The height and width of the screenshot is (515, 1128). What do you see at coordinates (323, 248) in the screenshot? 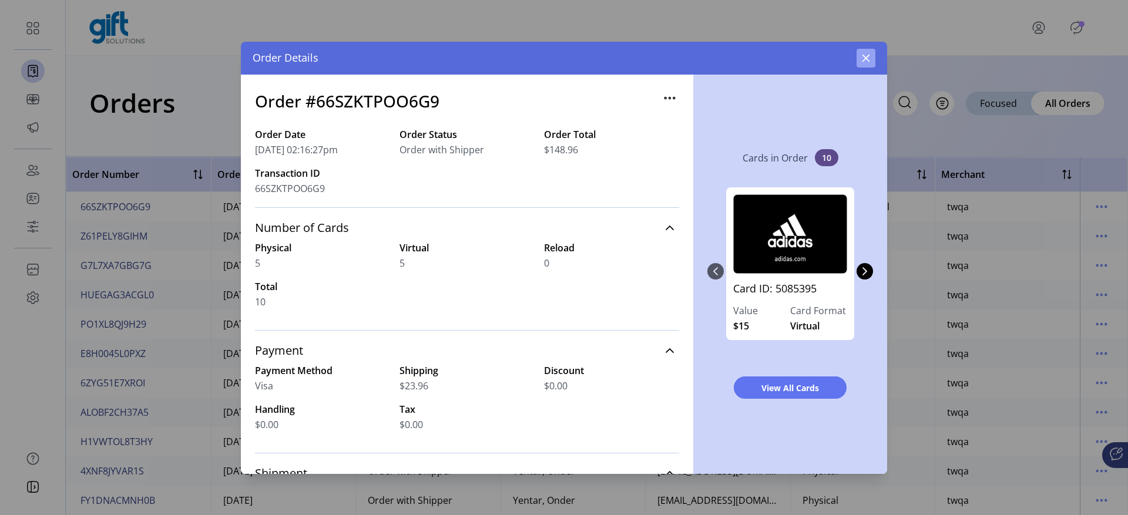
I see `label: Physical` at bounding box center [323, 248].